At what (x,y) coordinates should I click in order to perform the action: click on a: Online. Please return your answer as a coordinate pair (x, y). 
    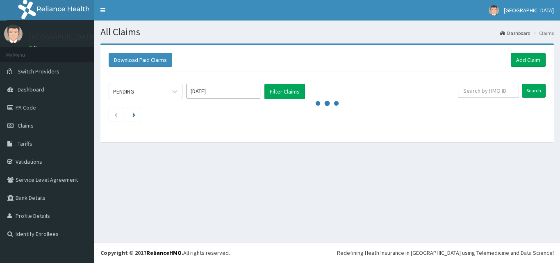
    Looking at the image, I should click on (39, 48).